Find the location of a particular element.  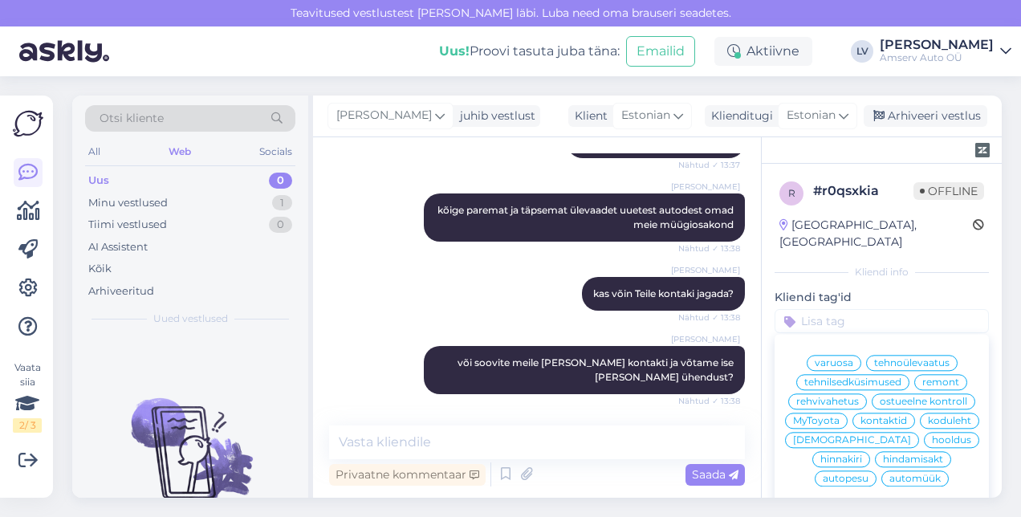

span: ostueelne kontroll is located at coordinates (923, 401).